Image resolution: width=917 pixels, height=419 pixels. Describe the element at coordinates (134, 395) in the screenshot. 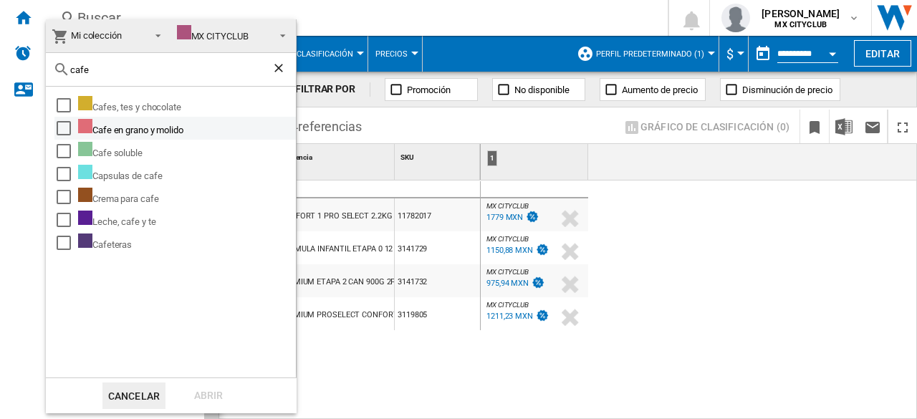

I see `button: Cancelar` at that location.